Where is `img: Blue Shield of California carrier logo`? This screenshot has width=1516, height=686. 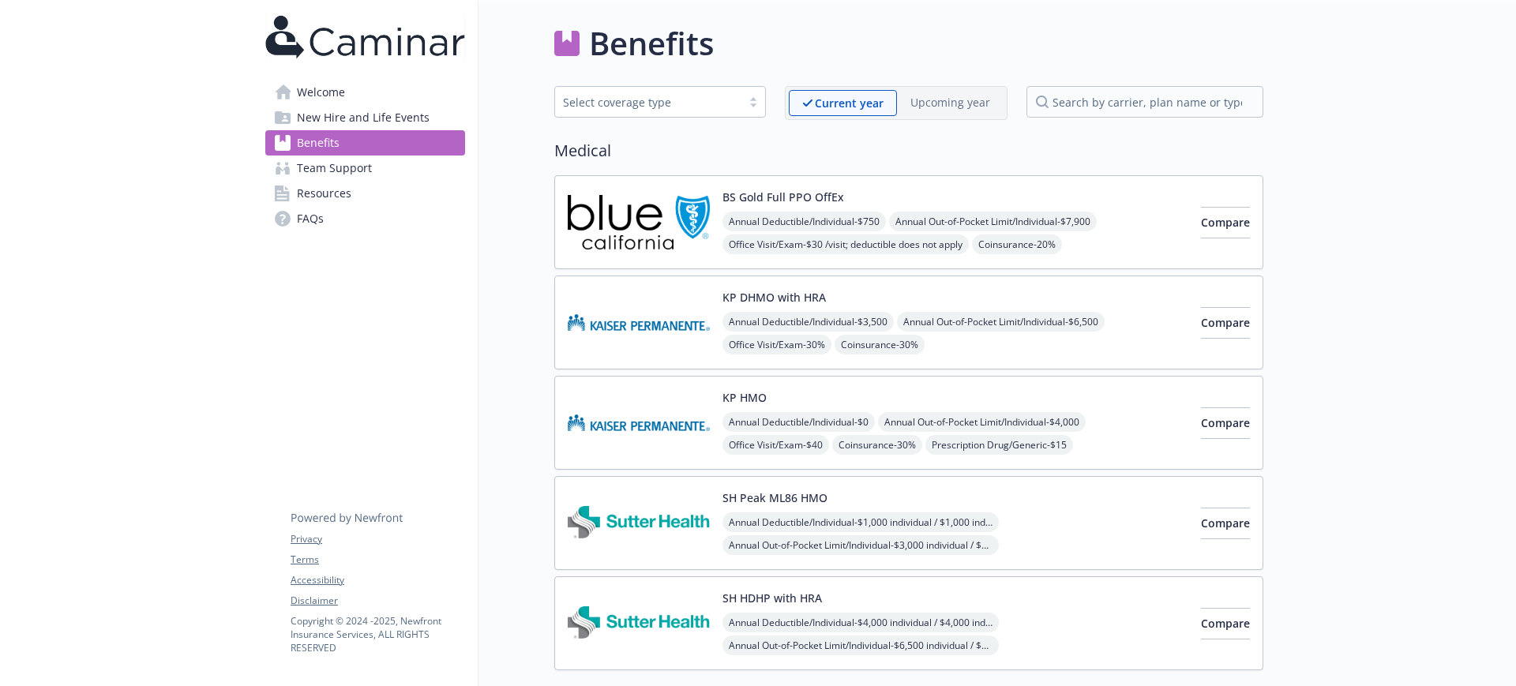
img: Blue Shield of California carrier logo is located at coordinates (639, 222).